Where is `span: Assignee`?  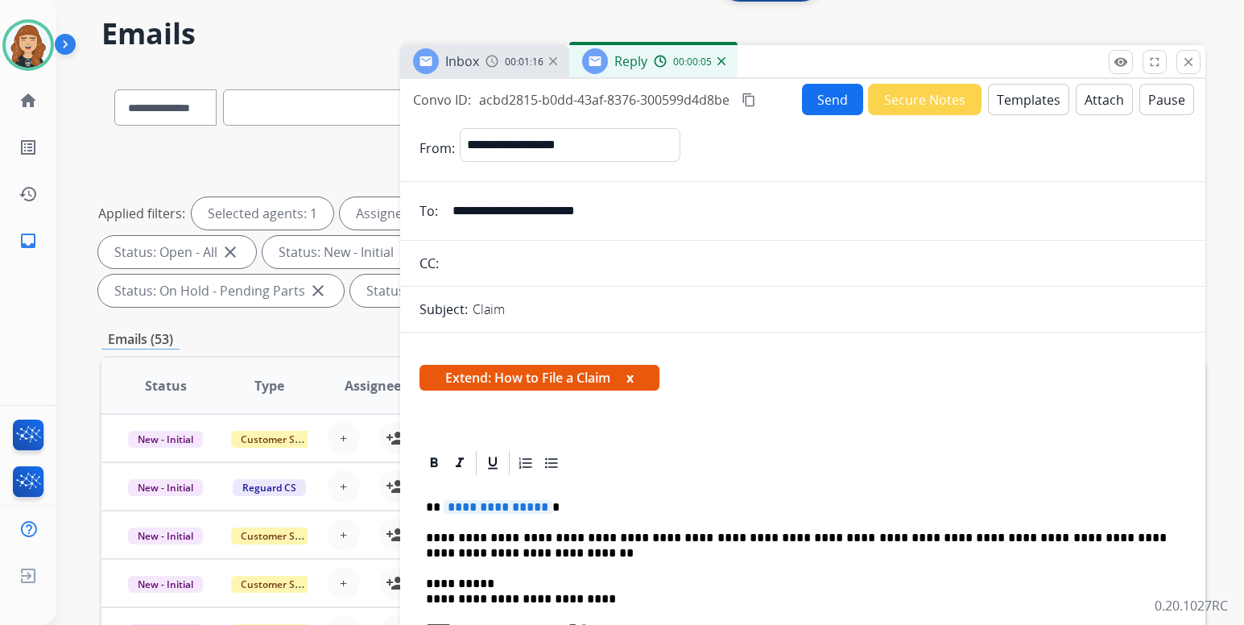
span: Assignee is located at coordinates (373, 386).